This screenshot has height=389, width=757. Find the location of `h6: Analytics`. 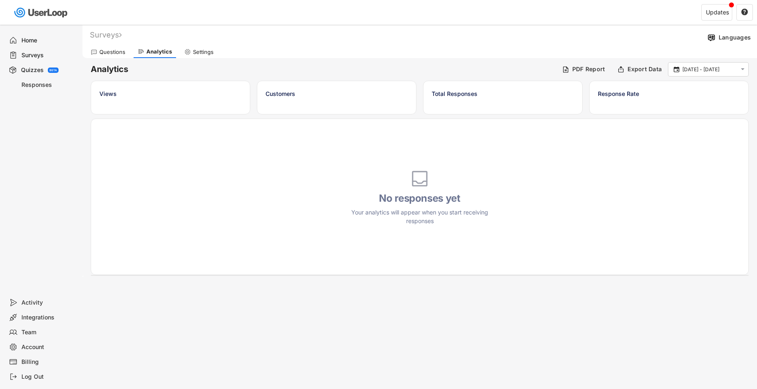

h6: Analytics is located at coordinates (323, 69).